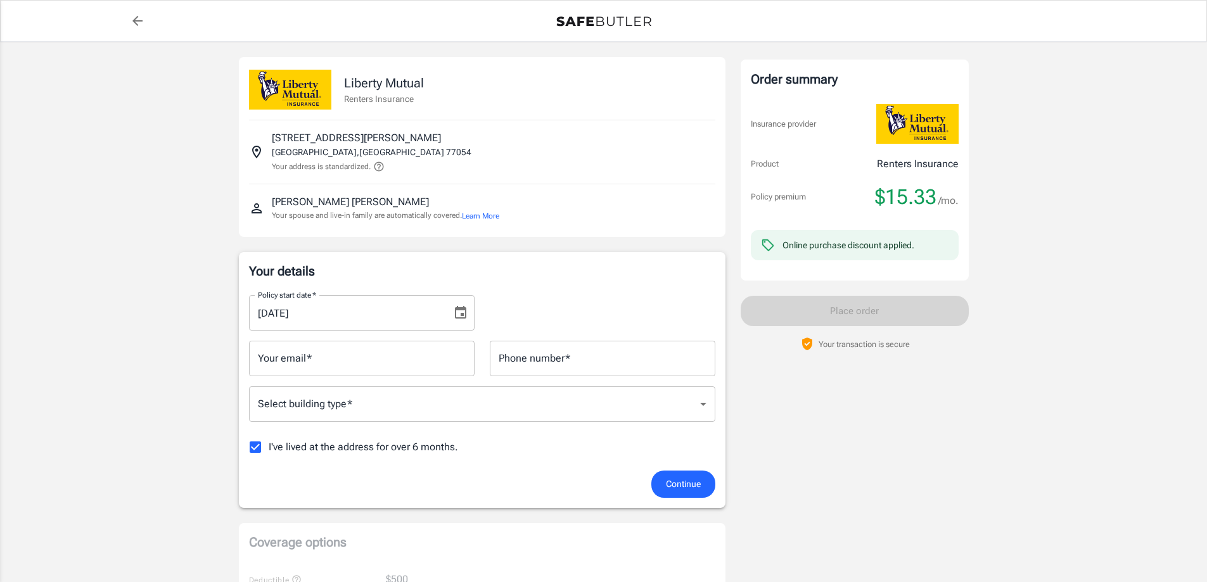 This screenshot has width=1207, height=582. What do you see at coordinates (363, 447) in the screenshot?
I see `span: I've lived at the address for over 6 months.` at bounding box center [363, 447].